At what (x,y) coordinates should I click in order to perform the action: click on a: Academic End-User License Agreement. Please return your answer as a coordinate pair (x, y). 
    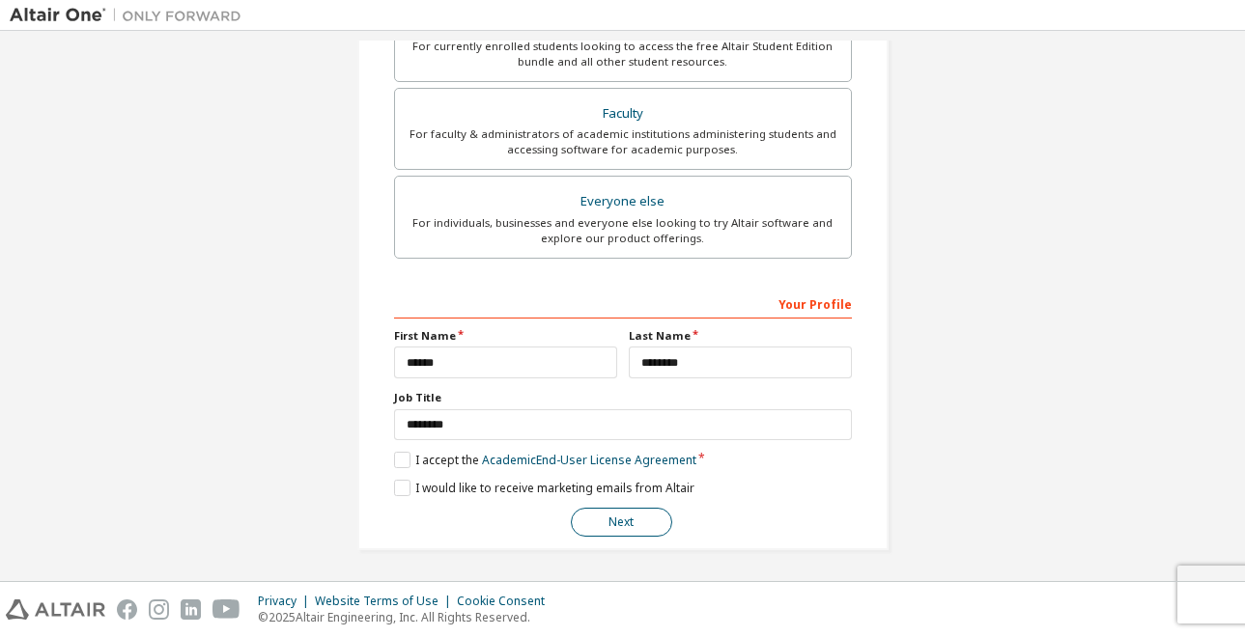
    Looking at the image, I should click on (589, 460).